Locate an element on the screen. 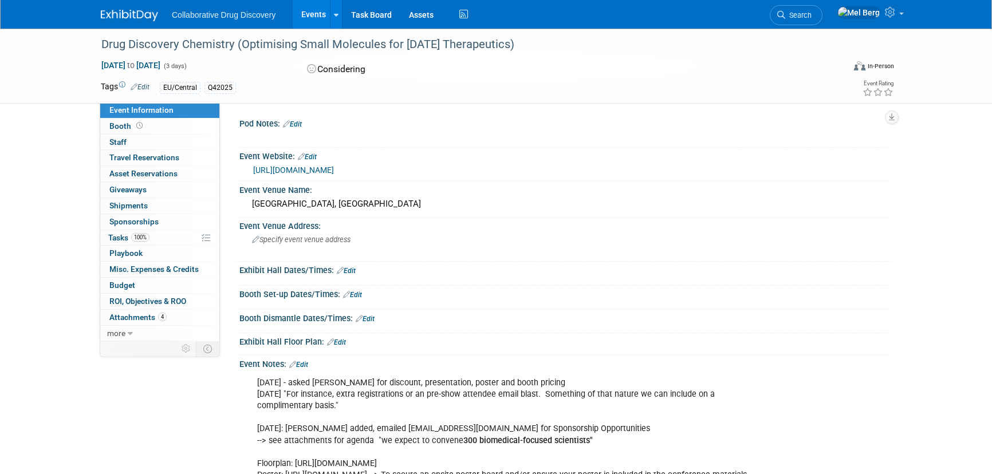 The height and width of the screenshot is (474, 992). a: Shipments is located at coordinates (160, 206).